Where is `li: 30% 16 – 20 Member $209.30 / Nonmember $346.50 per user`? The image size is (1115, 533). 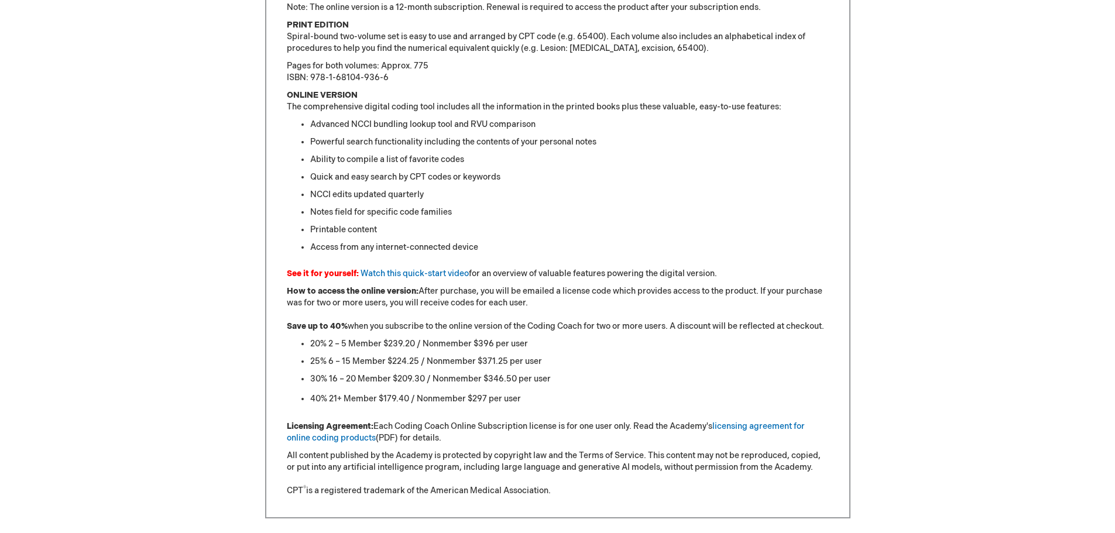
li: 30% 16 – 20 Member $209.30 / Nonmember $346.50 per user is located at coordinates (570, 379).